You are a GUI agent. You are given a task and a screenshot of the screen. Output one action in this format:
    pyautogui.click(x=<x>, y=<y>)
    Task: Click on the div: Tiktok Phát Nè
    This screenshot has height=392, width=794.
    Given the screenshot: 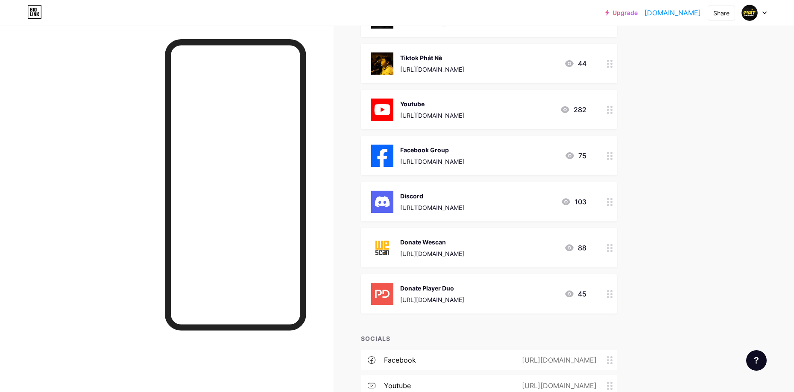 What is the action you would take?
    pyautogui.click(x=432, y=58)
    